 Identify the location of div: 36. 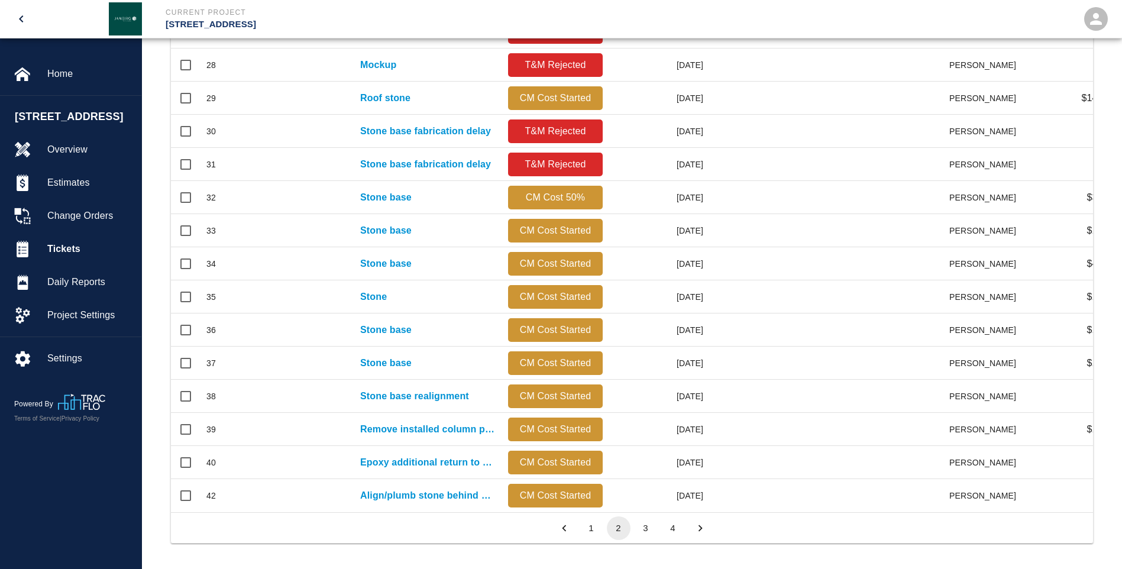
(211, 330).